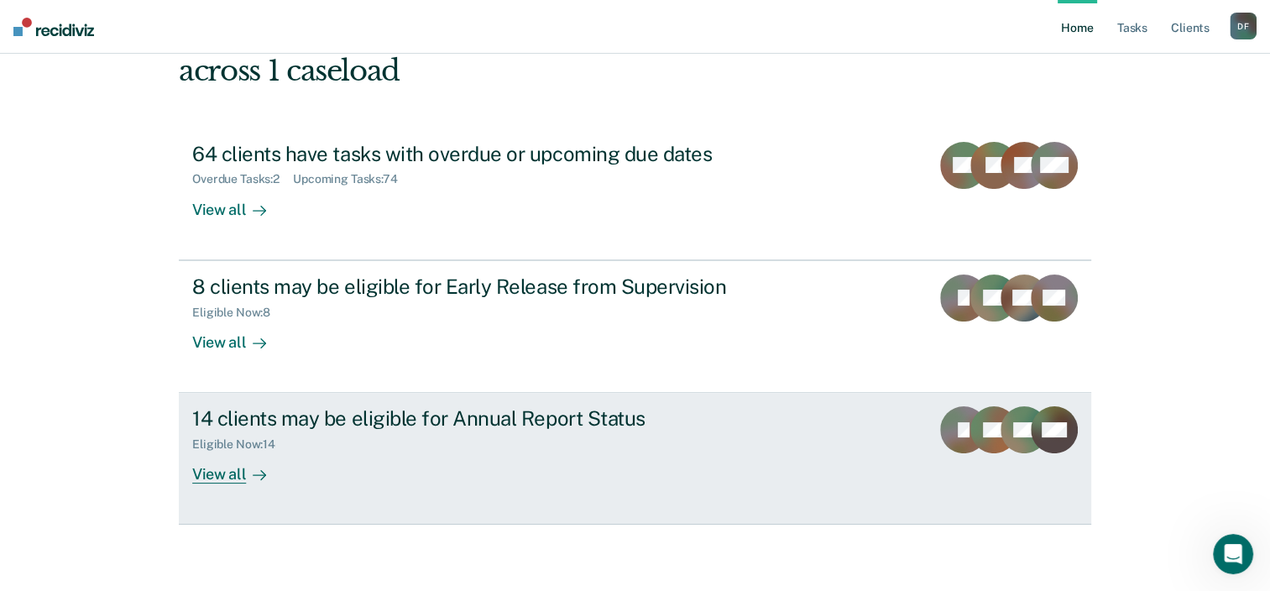  What do you see at coordinates (487, 286) in the screenshot?
I see `div: 8 clients may be eligible for Early Release from Supervision` at bounding box center [487, 286].